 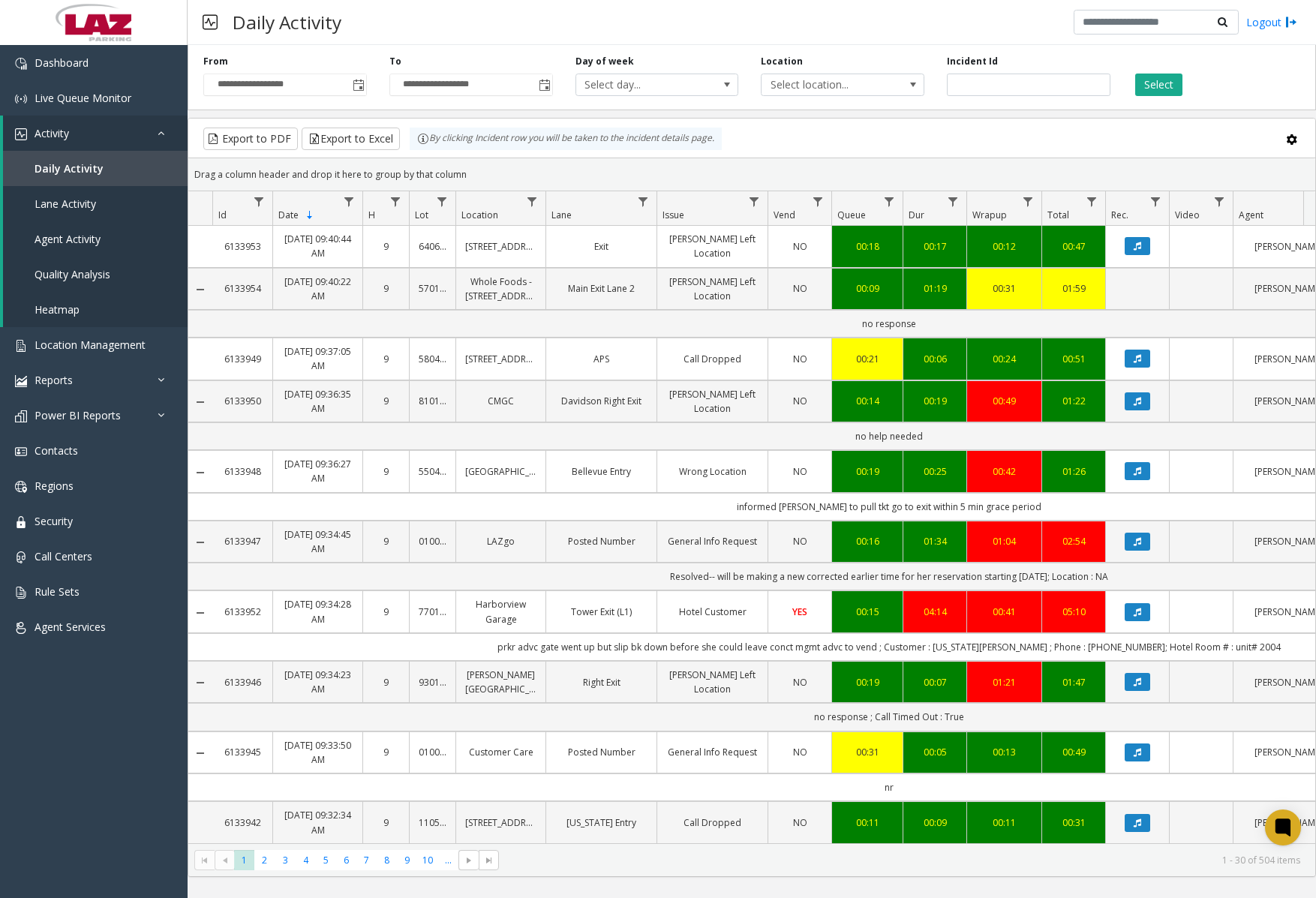 What do you see at coordinates (469, 860) in the screenshot?
I see `span: Go to the next page` at bounding box center [469, 860].